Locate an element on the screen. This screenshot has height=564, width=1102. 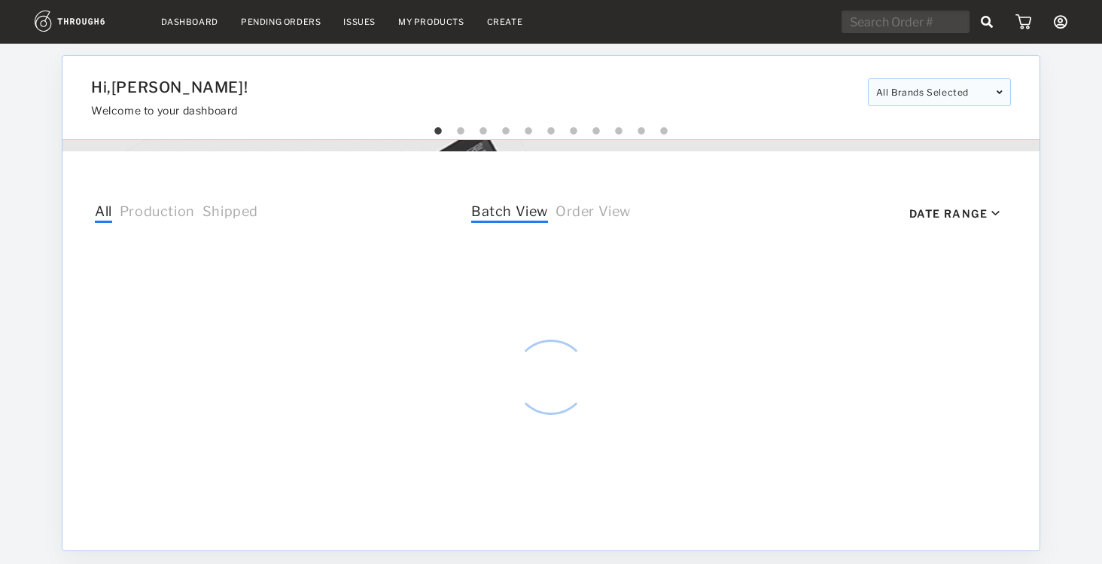
input: Search Order # is located at coordinates (906, 22).